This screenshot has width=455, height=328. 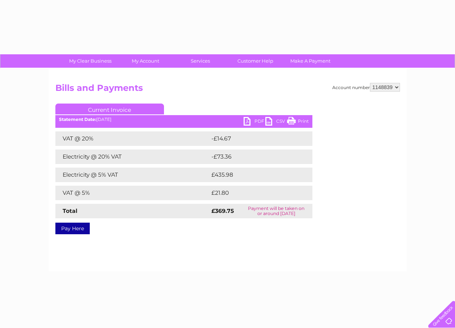 I want to click on td: Electricity @ 20% VAT, so click(x=133, y=157).